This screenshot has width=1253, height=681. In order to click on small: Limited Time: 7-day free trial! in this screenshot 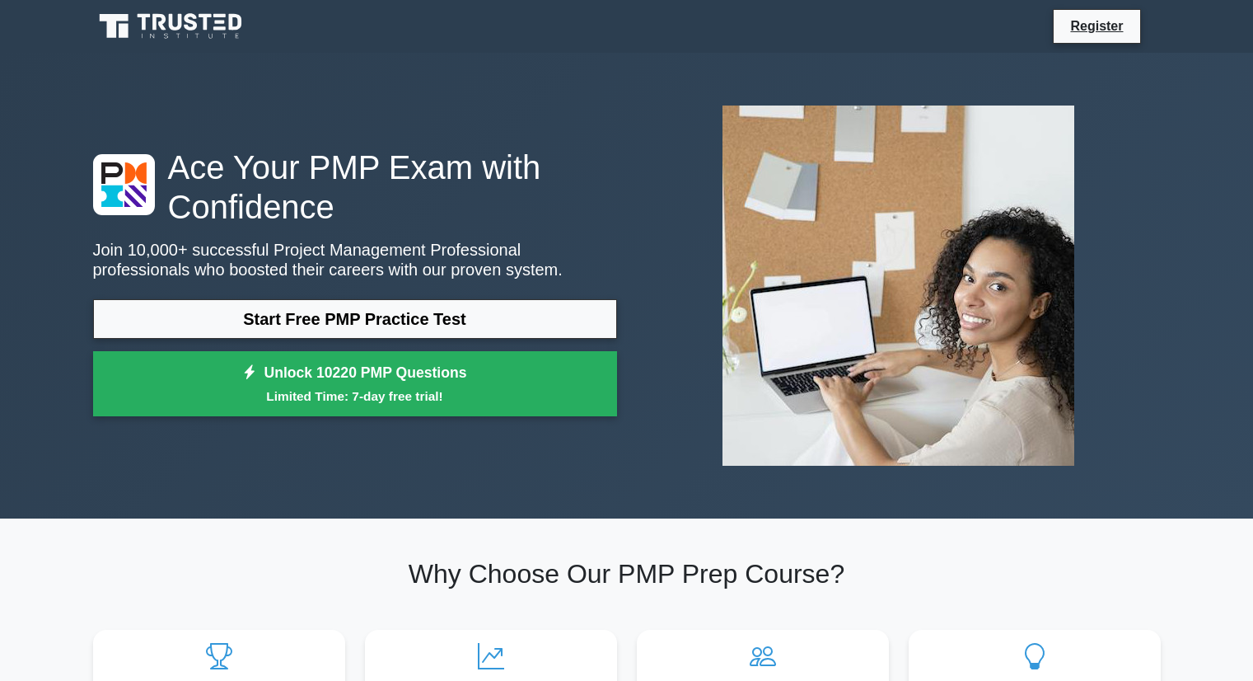, I will do `click(355, 396)`.